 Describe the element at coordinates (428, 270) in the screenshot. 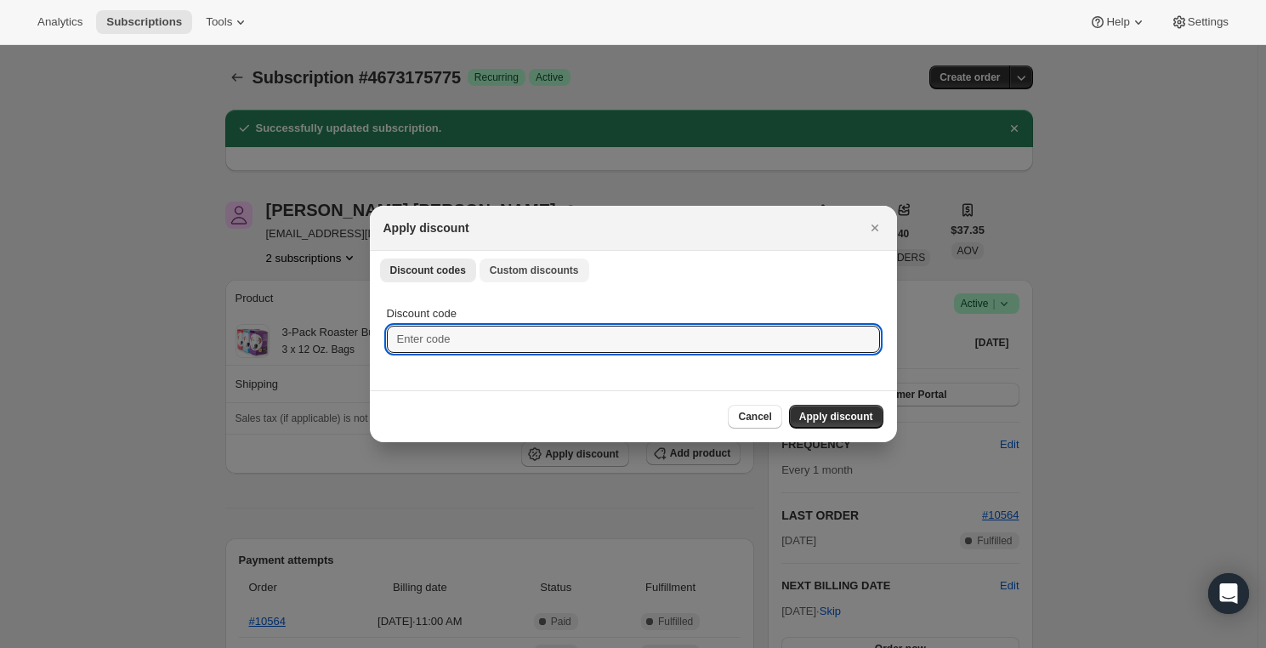

I see `span: Discount codes` at that location.